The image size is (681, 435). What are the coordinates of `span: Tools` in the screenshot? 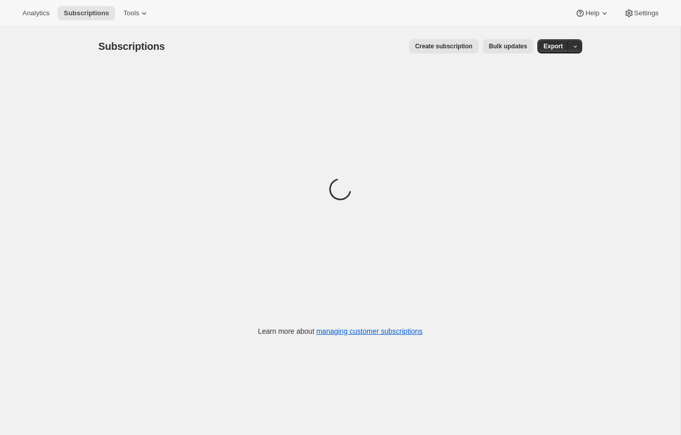 It's located at (131, 13).